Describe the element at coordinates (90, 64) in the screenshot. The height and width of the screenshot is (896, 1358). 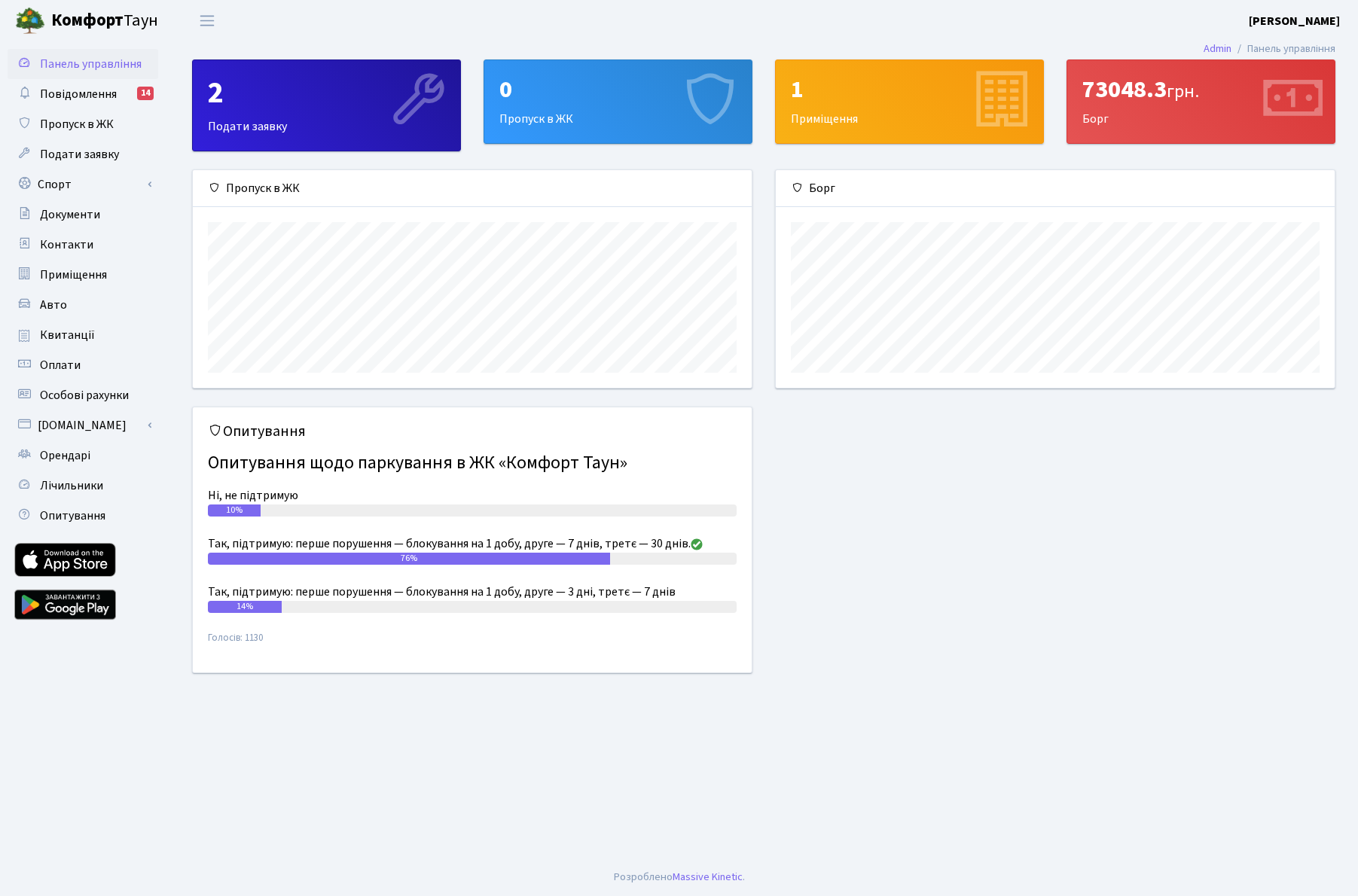
I see `span: Панель управління` at that location.